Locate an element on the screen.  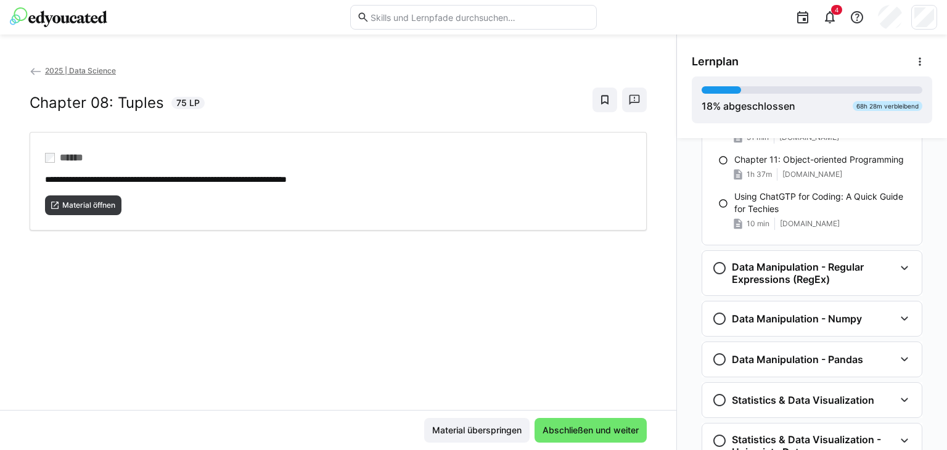
button: Material überspringen is located at coordinates (477, 430).